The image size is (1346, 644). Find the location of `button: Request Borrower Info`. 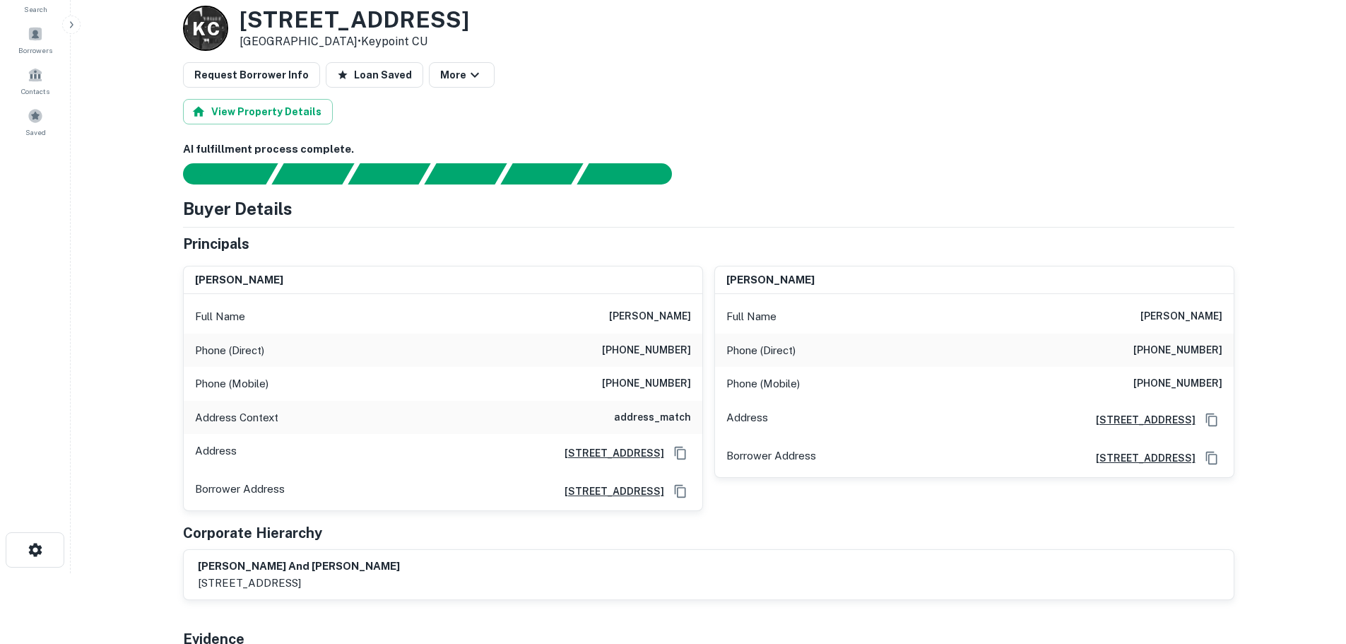

button: Request Borrower Info is located at coordinates (252, 75).